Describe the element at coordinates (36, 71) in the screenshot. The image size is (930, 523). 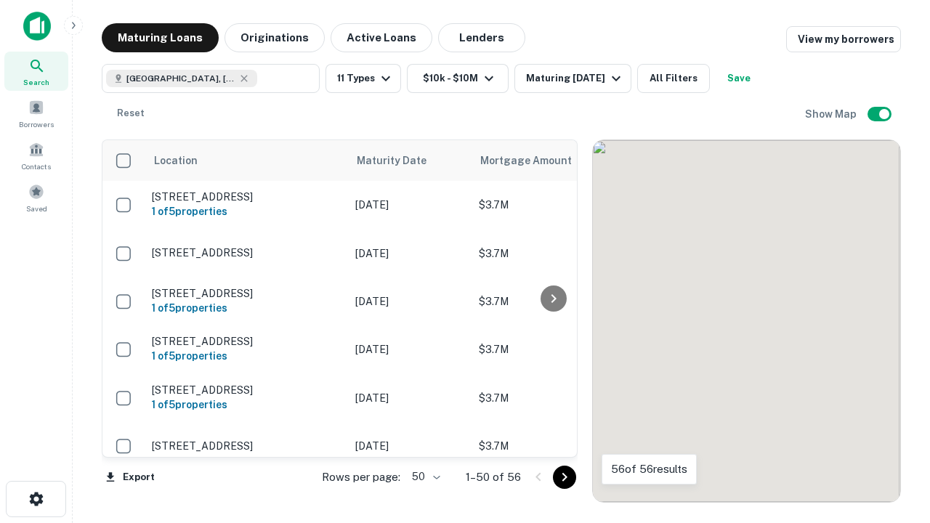
I see `a: Search` at that location.